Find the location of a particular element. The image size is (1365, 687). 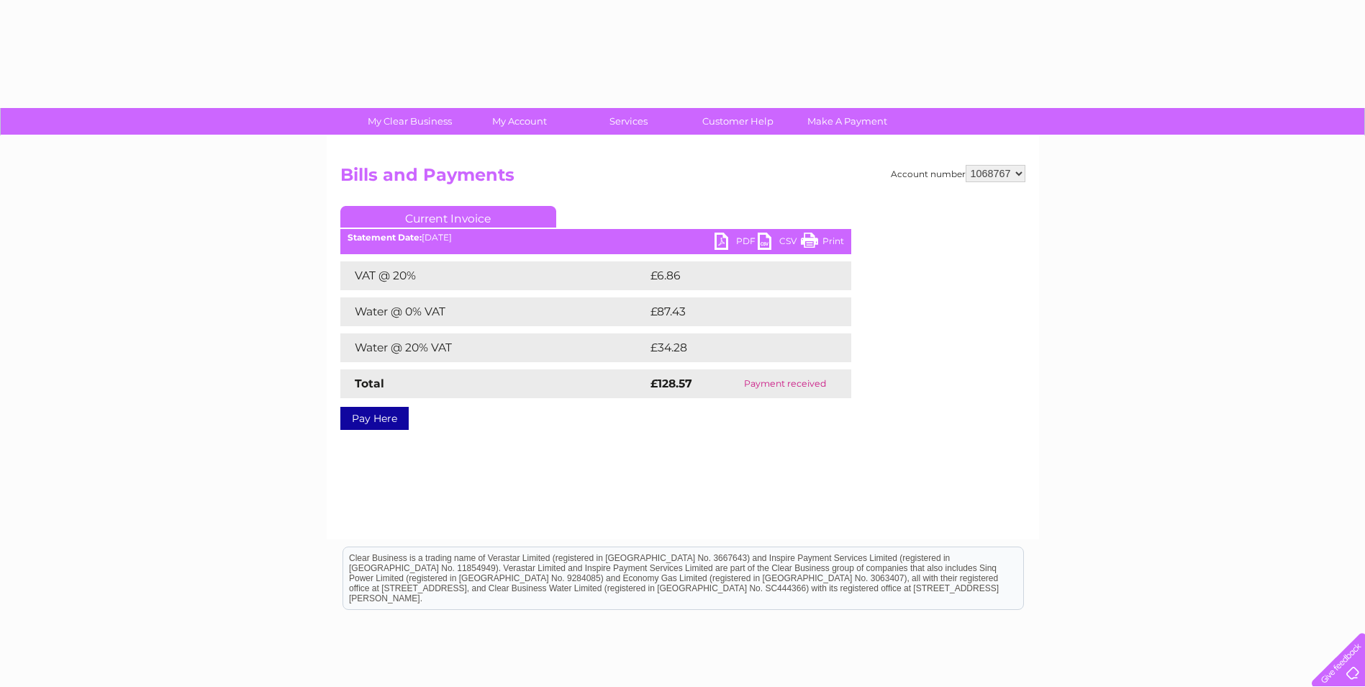

a: My Clear Business is located at coordinates (409, 121).